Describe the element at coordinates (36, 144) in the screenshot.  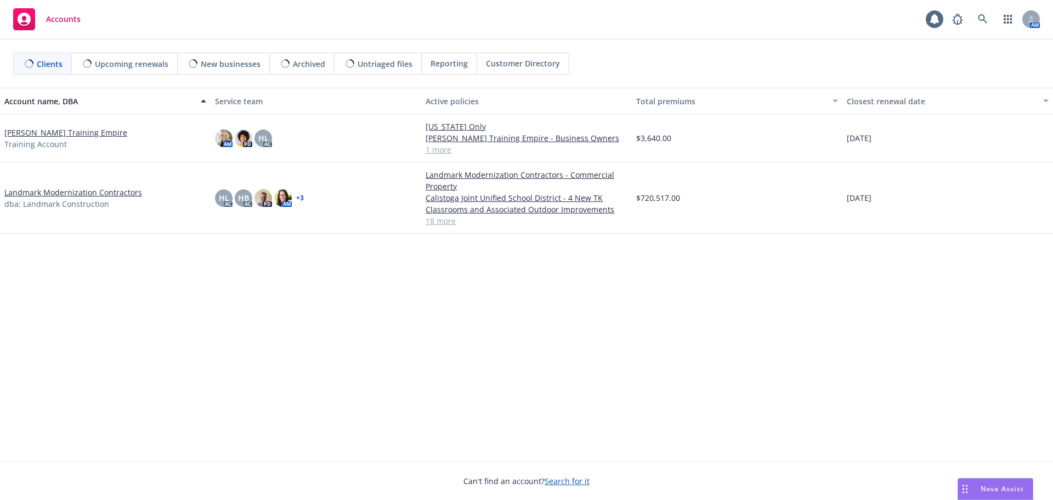
I see `span: Training Account` at that location.